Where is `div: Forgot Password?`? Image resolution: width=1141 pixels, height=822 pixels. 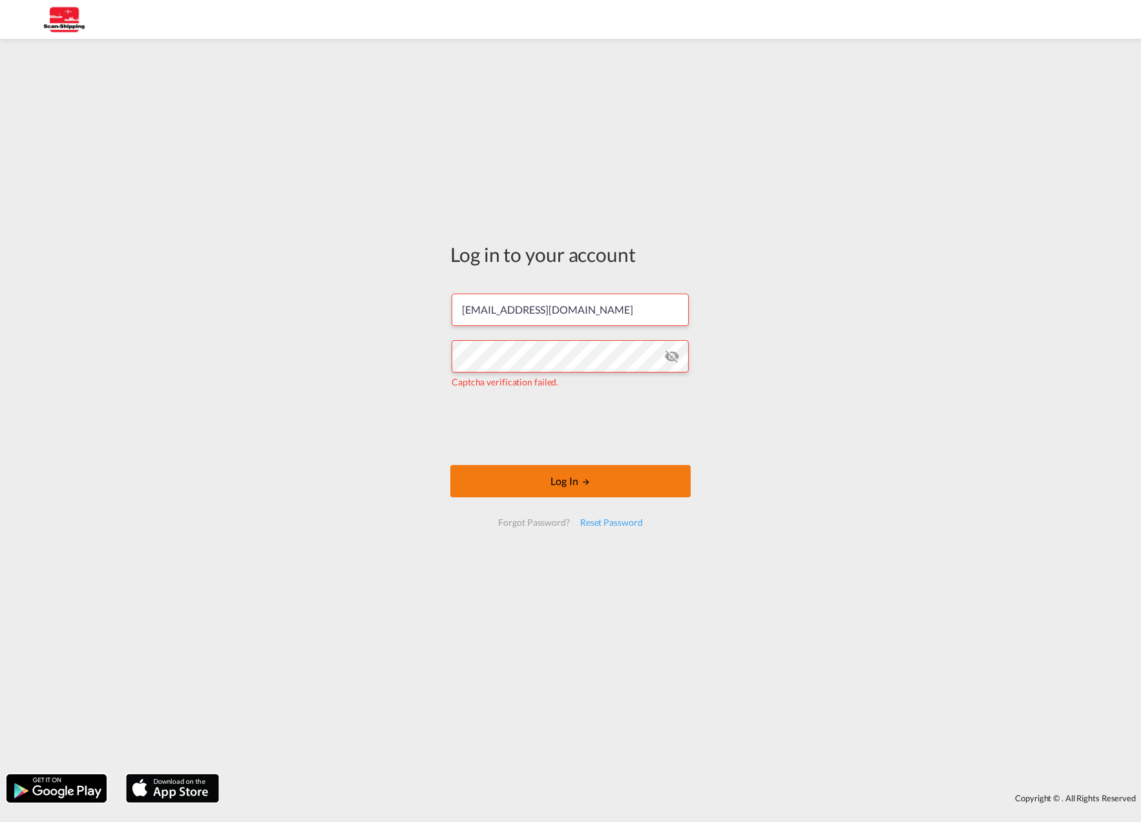 div: Forgot Password? is located at coordinates (534, 522).